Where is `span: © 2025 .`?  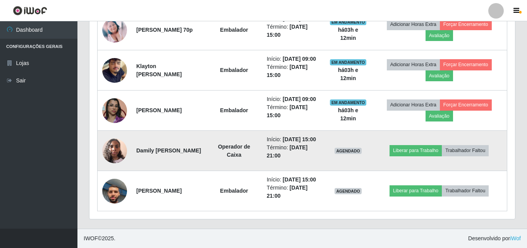 span: © 2025 . is located at coordinates (99, 238).